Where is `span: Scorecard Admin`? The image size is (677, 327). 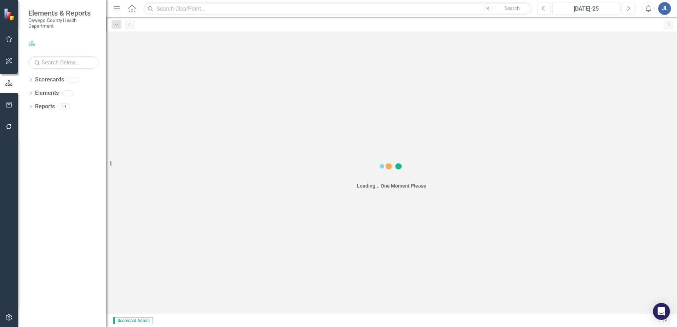
span: Scorecard Admin is located at coordinates (133, 321).